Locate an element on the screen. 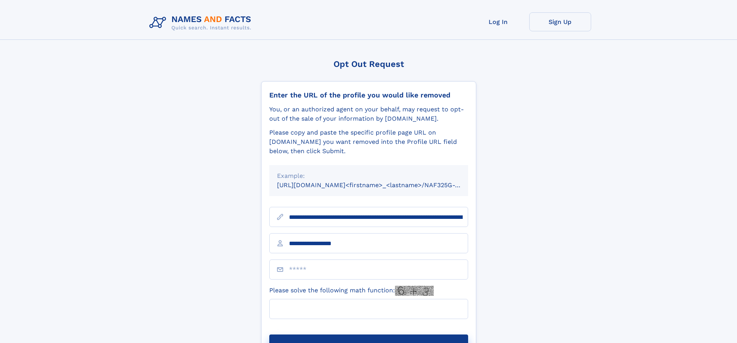 The height and width of the screenshot is (343, 737). div: Example: is located at coordinates (369, 176).